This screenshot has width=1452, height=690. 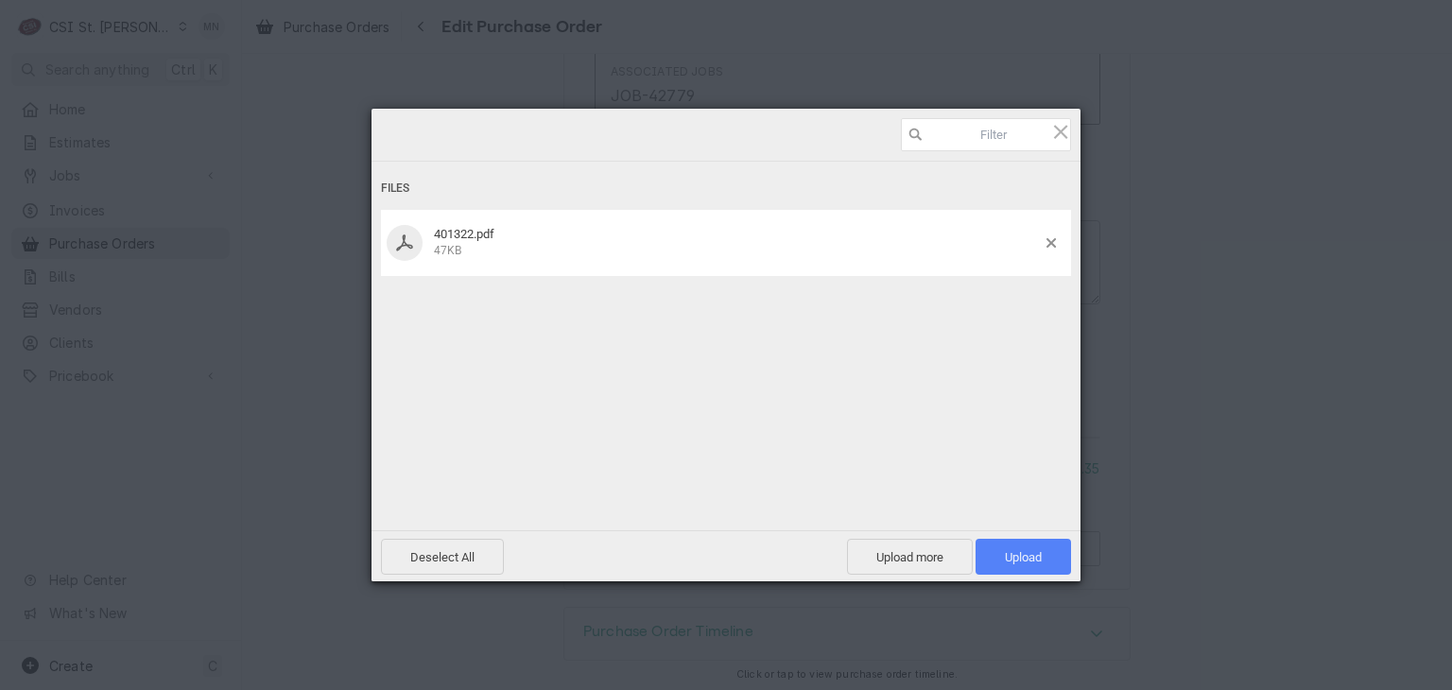 What do you see at coordinates (986, 134) in the screenshot?
I see `input: Filter` at bounding box center [986, 134].